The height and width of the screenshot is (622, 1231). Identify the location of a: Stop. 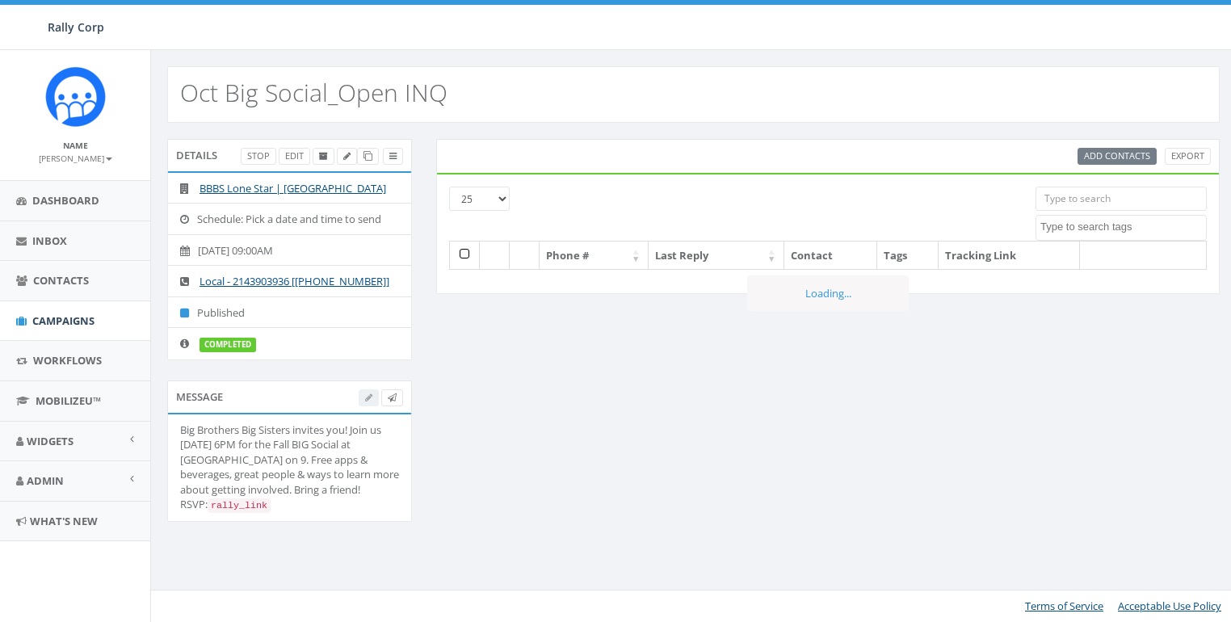
(259, 156).